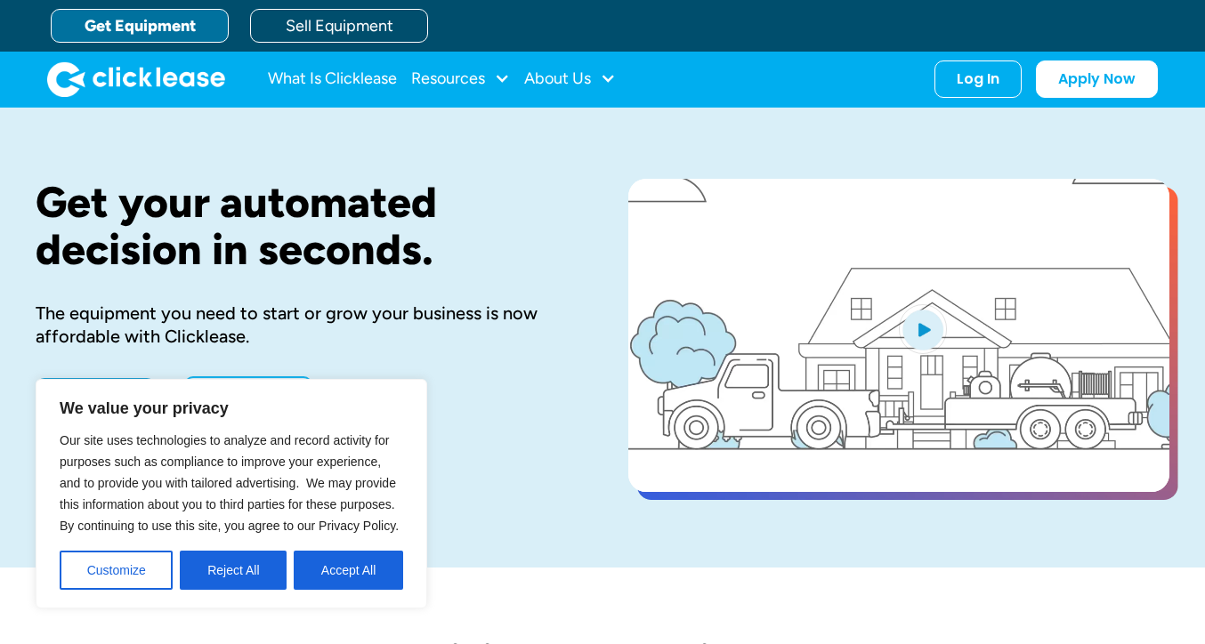  I want to click on div: We value your privacy, so click(231, 494).